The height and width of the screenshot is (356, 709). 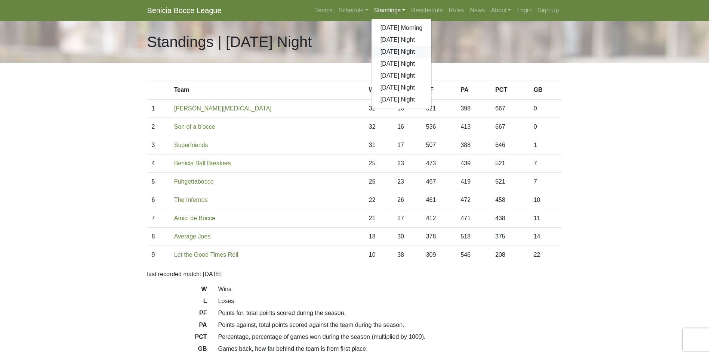 I want to click on td: 546, so click(x=473, y=255).